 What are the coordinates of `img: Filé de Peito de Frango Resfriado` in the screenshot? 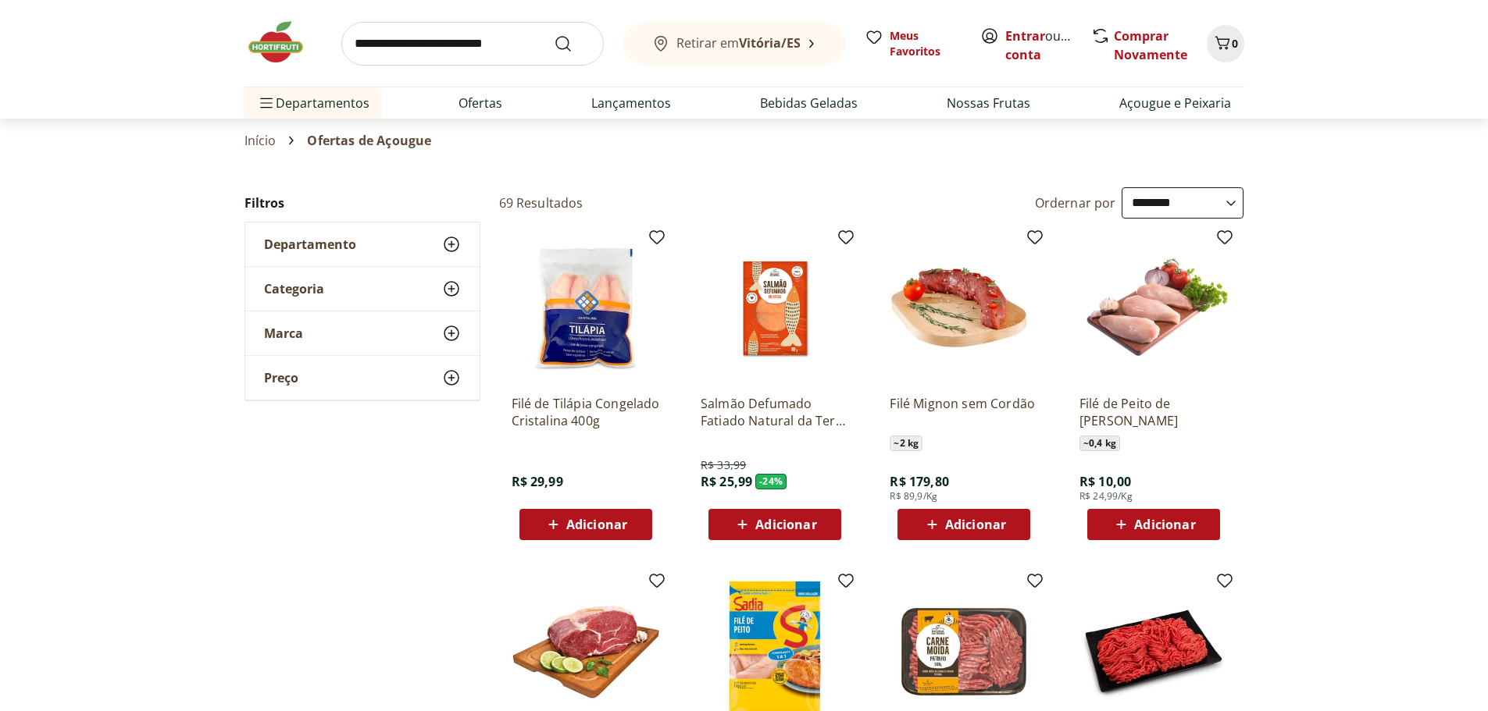 It's located at (1153, 308).